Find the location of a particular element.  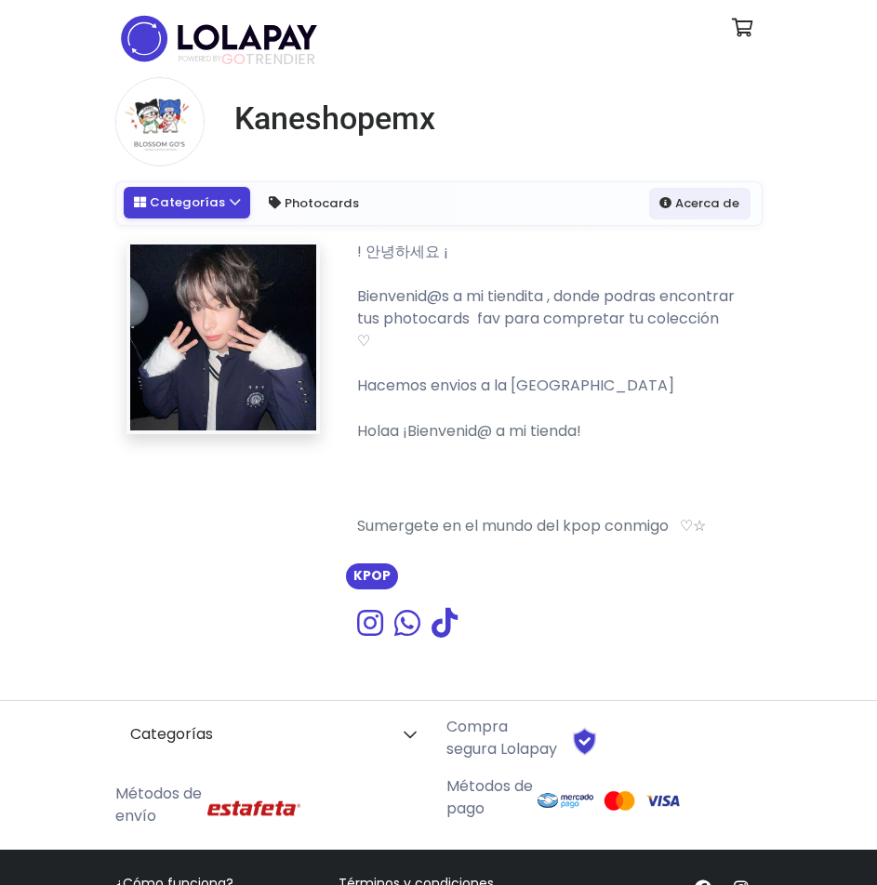

span: GO is located at coordinates (233, 59).